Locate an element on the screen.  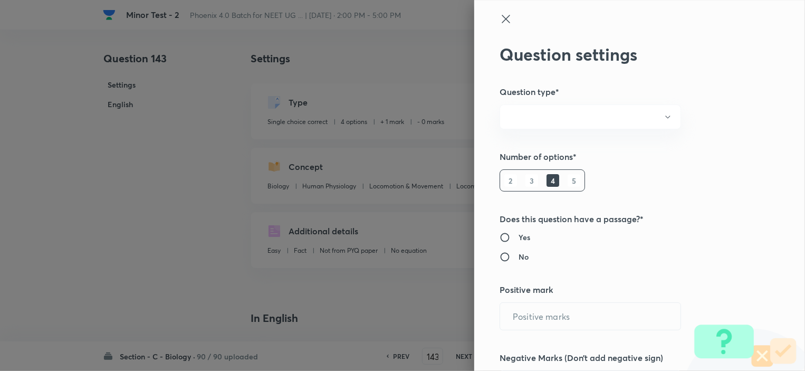
h6: 4 is located at coordinates (553, 180).